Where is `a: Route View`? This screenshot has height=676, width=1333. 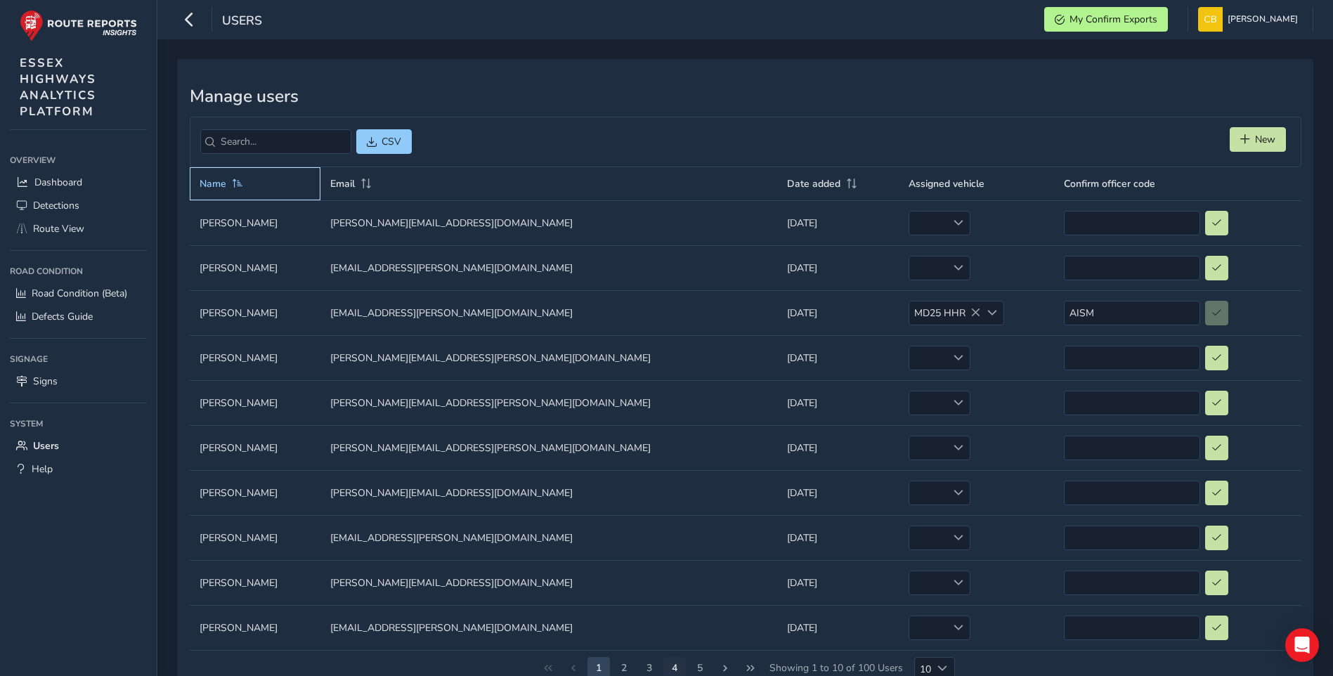 a: Route View is located at coordinates (78, 228).